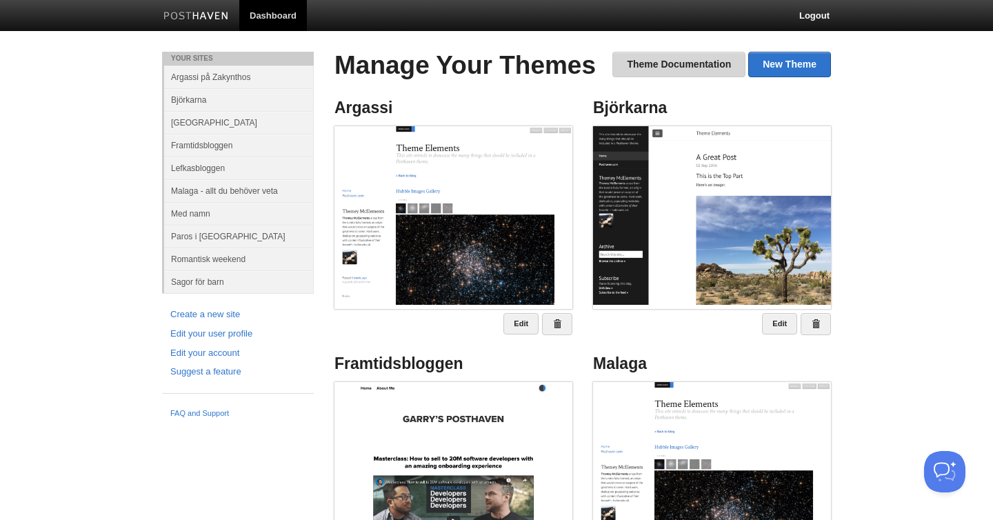  I want to click on h4: Framtidsbloggen, so click(453, 363).